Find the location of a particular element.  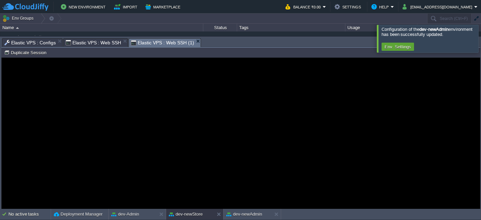

span: Elastic VPS : Web SSH (1) is located at coordinates (162, 43).